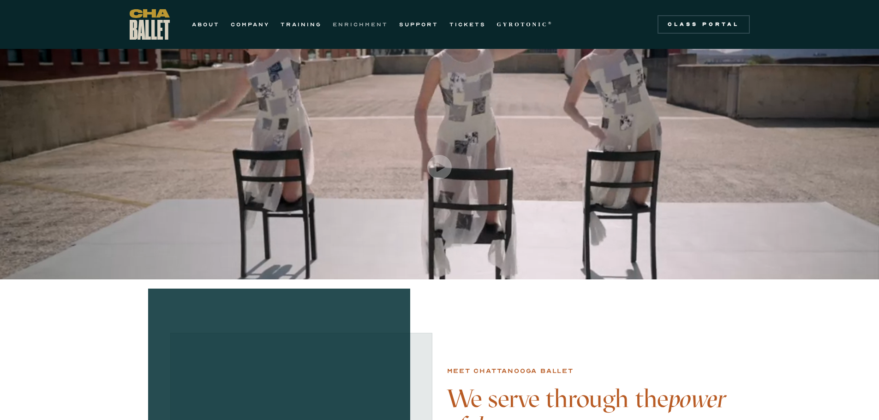  What do you see at coordinates (360, 24) in the screenshot?
I see `a: ENRICHMENT` at bounding box center [360, 24].